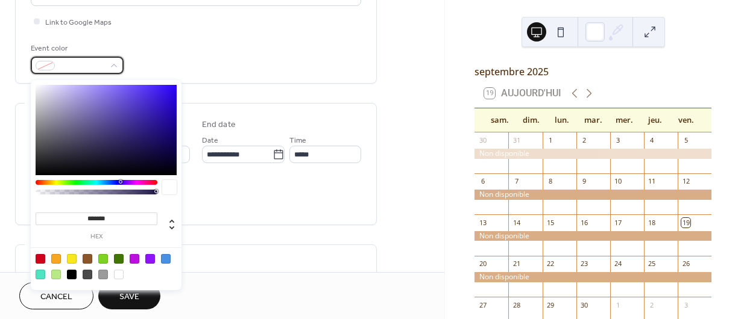 The height and width of the screenshot is (319, 741). Describe the element at coordinates (685, 140) in the screenshot. I see `div: 5` at that location.